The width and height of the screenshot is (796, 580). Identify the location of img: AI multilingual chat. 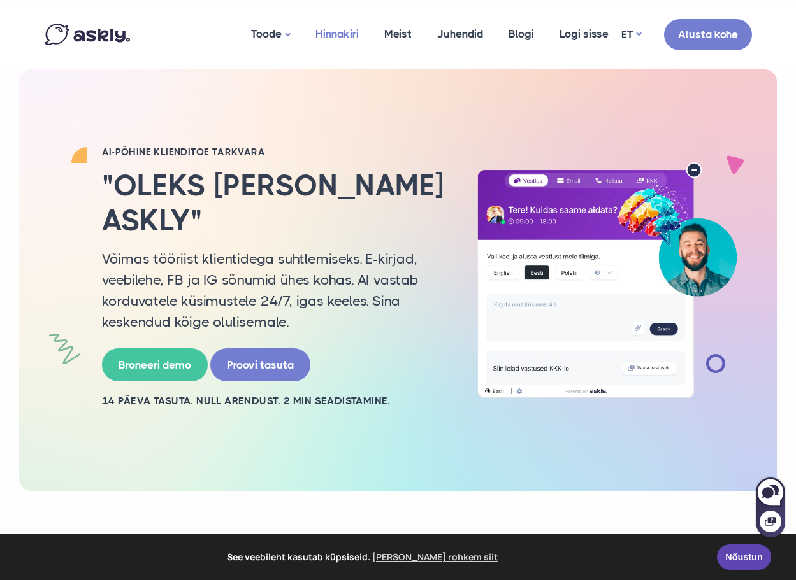
(607, 280).